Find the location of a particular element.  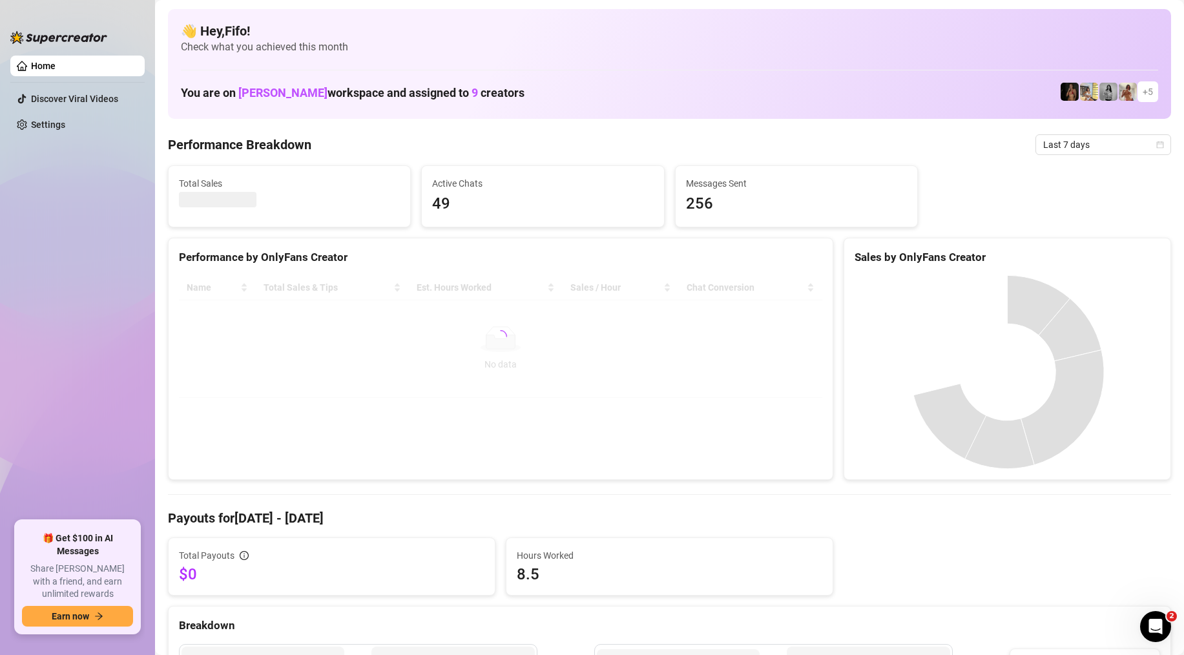

span: calendar is located at coordinates (1160, 145).